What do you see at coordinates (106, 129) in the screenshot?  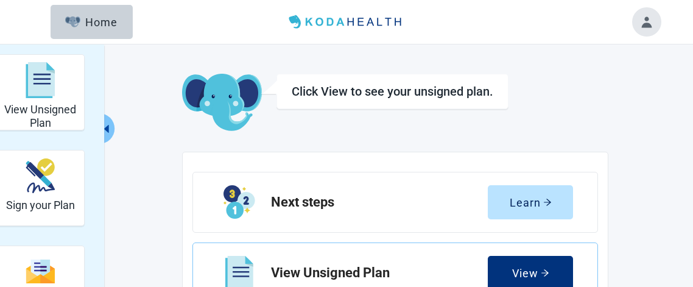 I see `span: caret-left` at bounding box center [106, 129].